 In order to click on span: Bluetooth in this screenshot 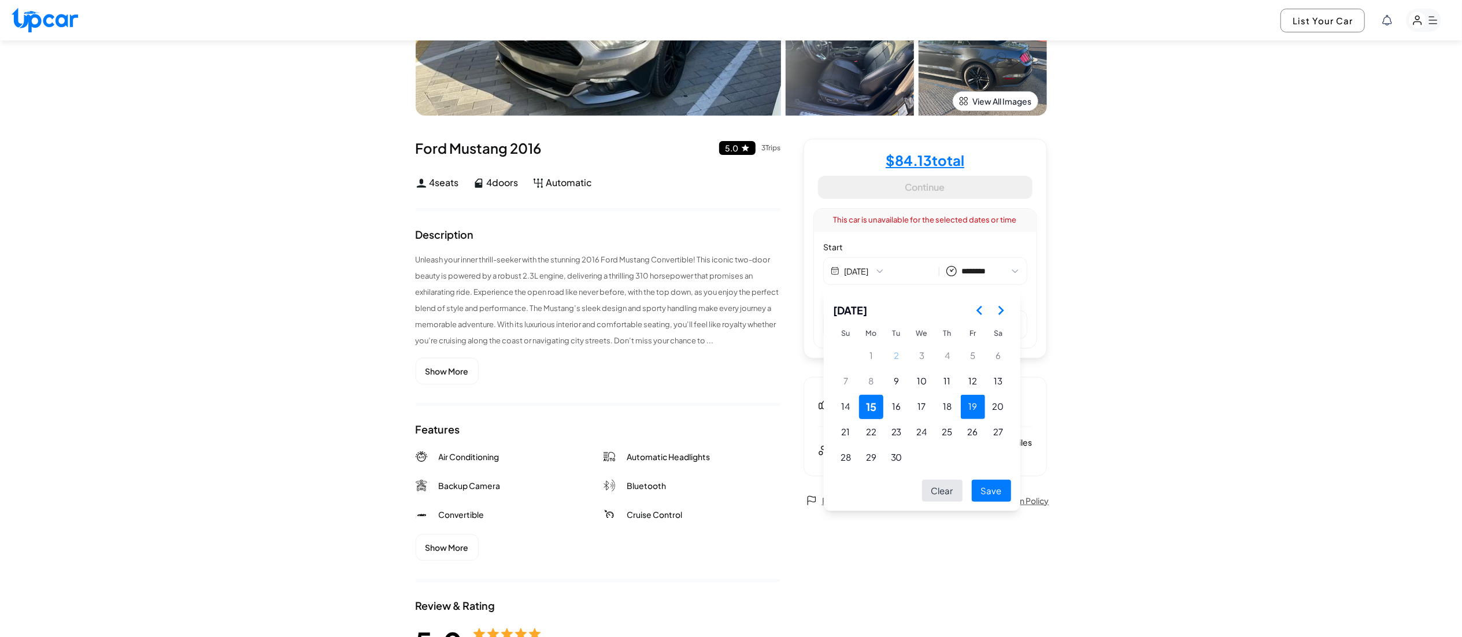, I will do `click(646, 486)`.